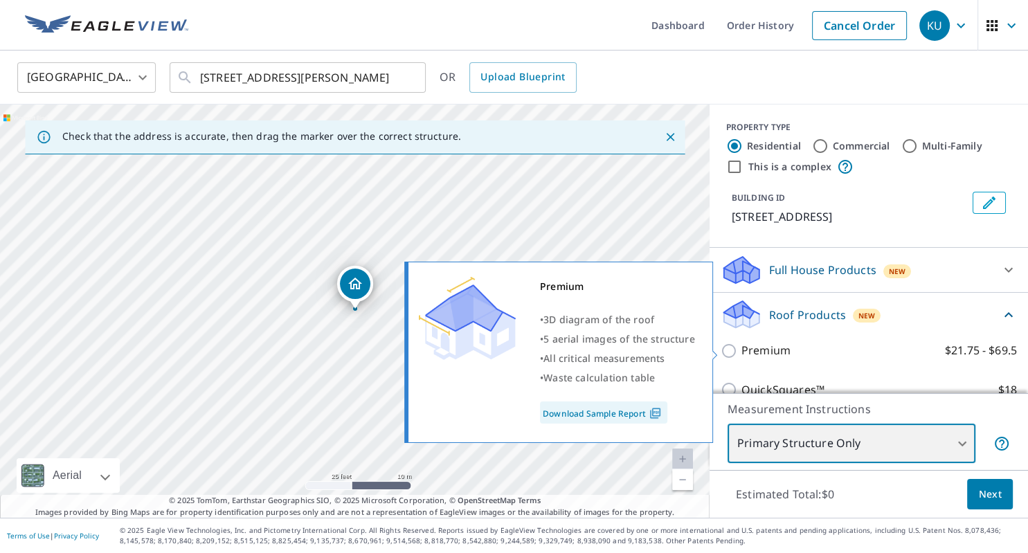 This screenshot has width=1028, height=553. Describe the element at coordinates (28, 536) in the screenshot. I see `a: Terms of Use` at that location.